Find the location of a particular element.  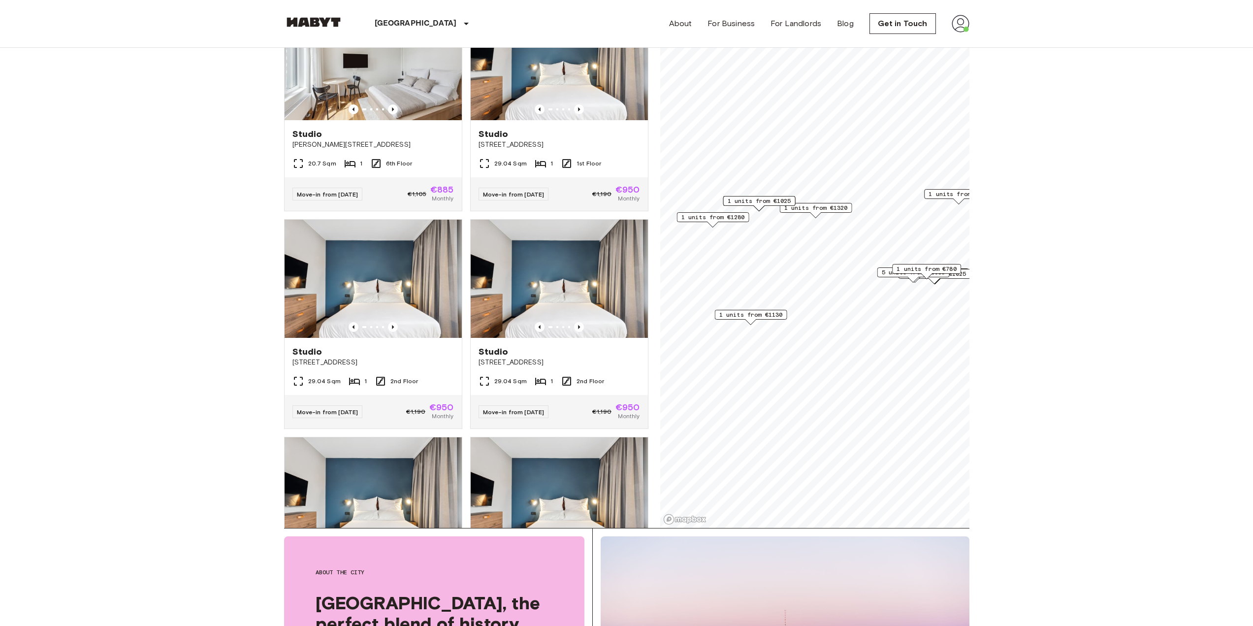

span: 4 units from €1025 is located at coordinates (934, 274).